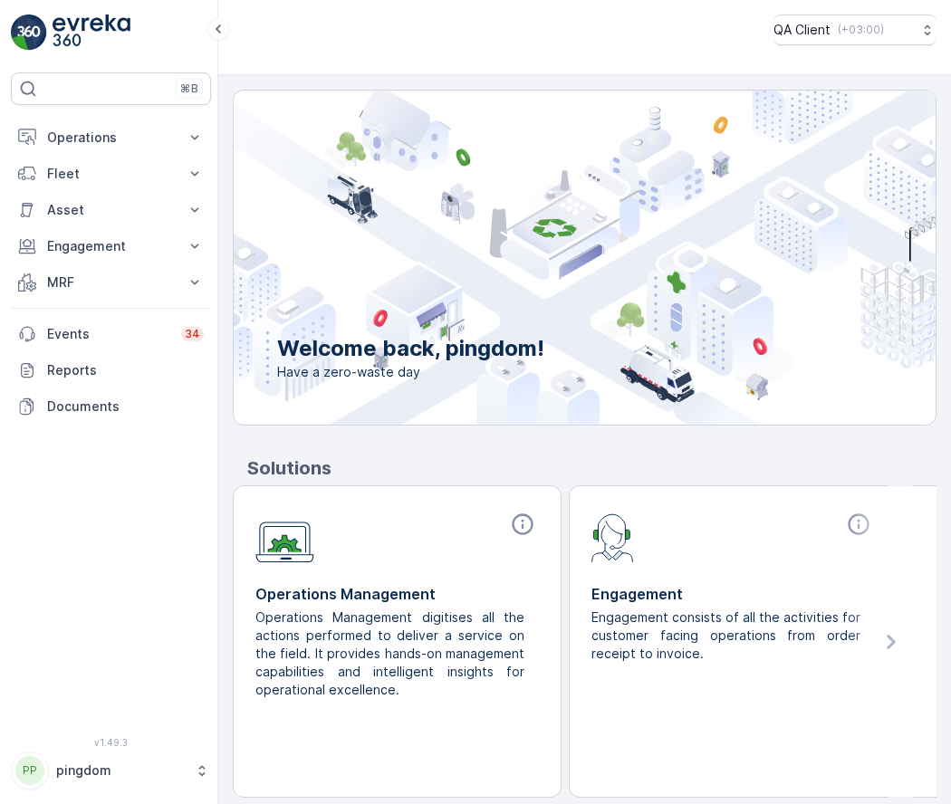 This screenshot has height=804, width=951. Describe the element at coordinates (397, 594) in the screenshot. I see `p: Operations Management` at that location.